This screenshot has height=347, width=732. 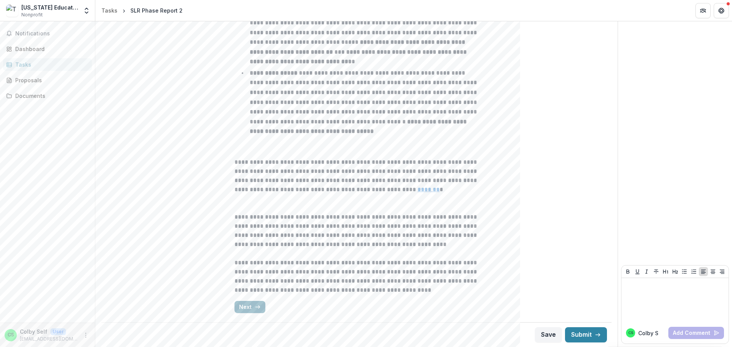 What do you see at coordinates (721, 11) in the screenshot?
I see `button: Get Help` at bounding box center [721, 11].